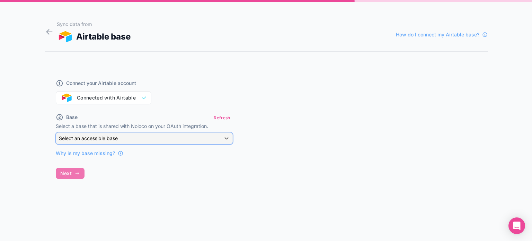 This screenshot has width=532, height=241. Describe the element at coordinates (65, 37) in the screenshot. I see `img: AIRTABLE` at that location.